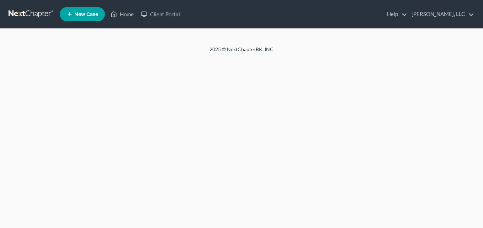  What do you see at coordinates (82, 14) in the screenshot?
I see `new-legal-case-button: New Case` at bounding box center [82, 14].